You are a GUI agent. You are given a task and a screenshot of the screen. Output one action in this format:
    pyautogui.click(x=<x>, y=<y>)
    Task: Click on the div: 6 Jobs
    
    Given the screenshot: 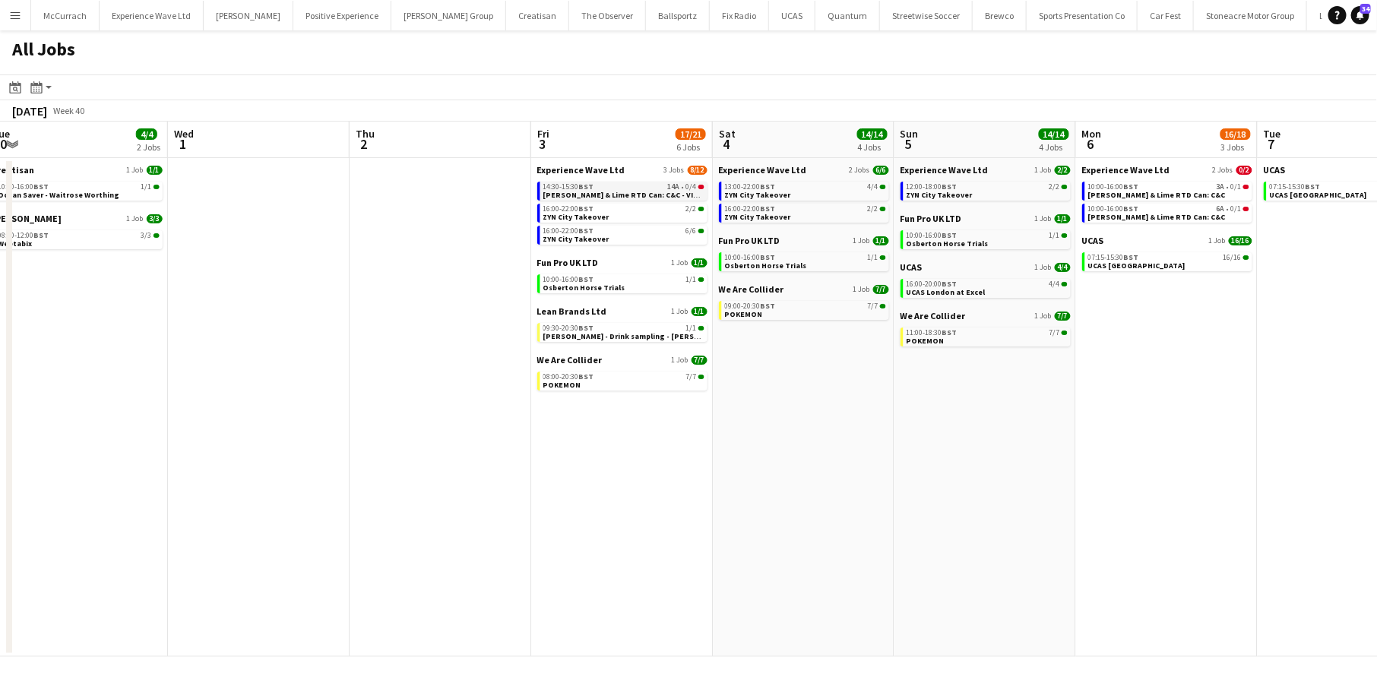 What is the action you would take?
    pyautogui.click(x=691, y=147)
    